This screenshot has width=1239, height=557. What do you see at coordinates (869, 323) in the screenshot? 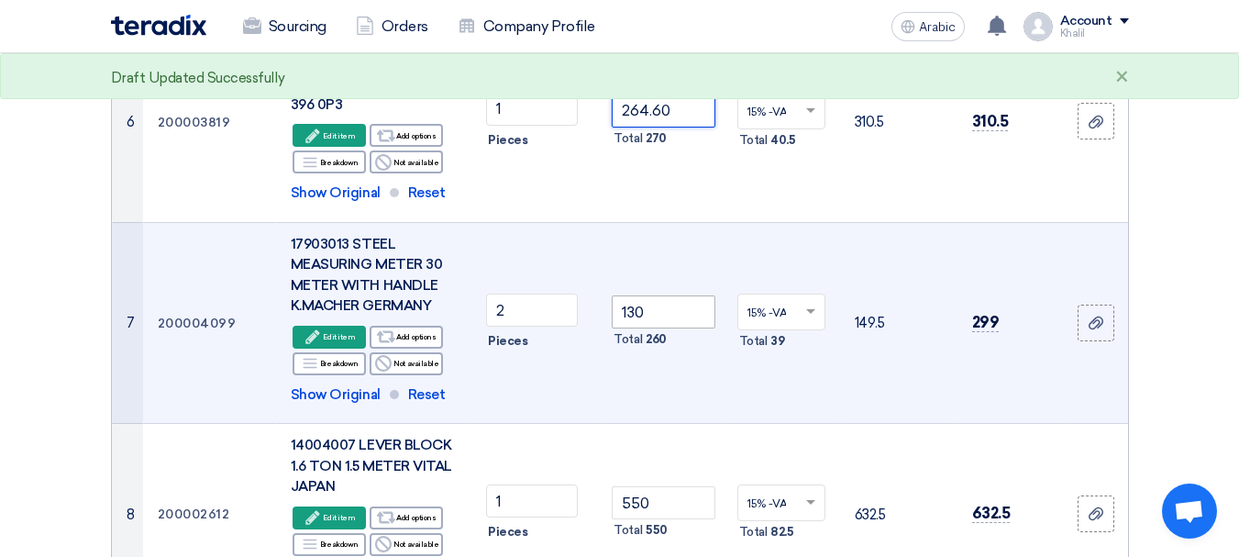
I see `font: 149.5` at bounding box center [869, 323].